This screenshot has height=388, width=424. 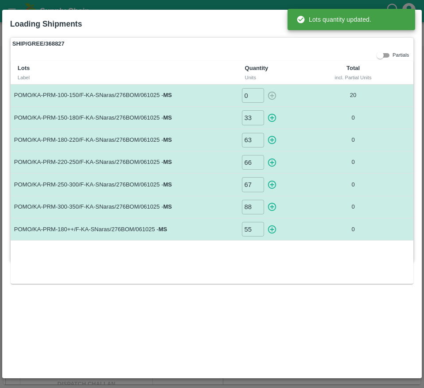 I want to click on td: POMO/KA-PRM-150-180/F-KA-SNaras/276BOM/061025 -, so click(x=124, y=118).